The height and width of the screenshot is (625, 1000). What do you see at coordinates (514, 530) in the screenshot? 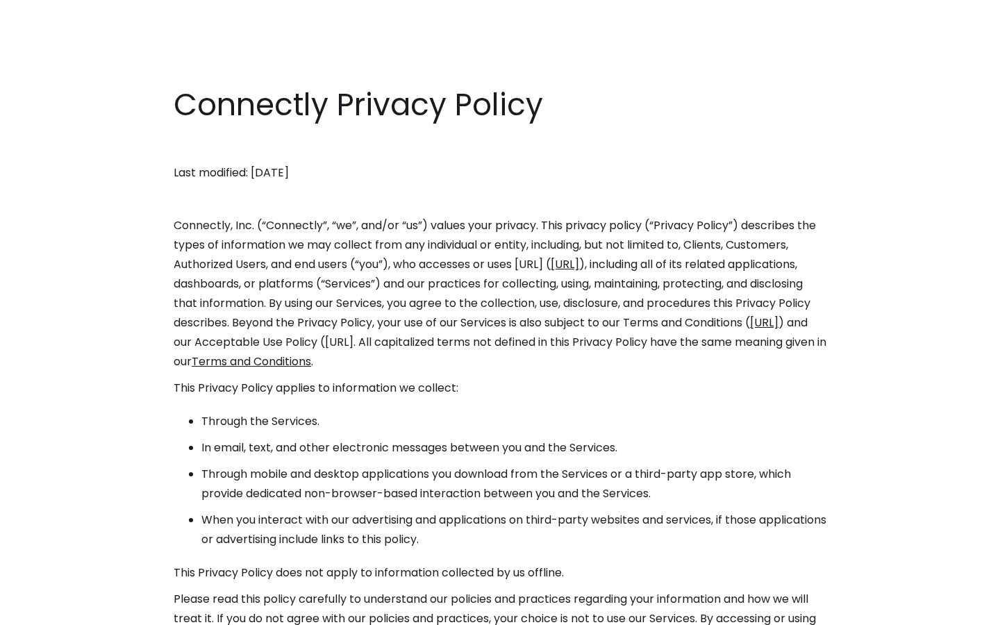
I see `li: When you interact with our advertising and applications on third-party websites and services, if ...` at bounding box center [514, 530].